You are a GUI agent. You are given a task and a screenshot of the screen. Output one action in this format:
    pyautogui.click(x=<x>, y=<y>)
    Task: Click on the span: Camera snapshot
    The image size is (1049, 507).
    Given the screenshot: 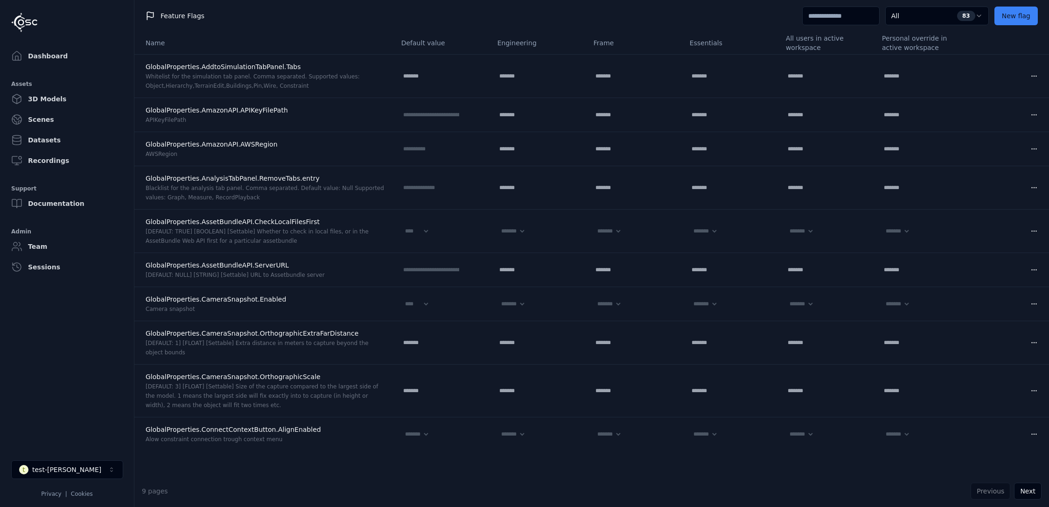 What is the action you would take?
    pyautogui.click(x=170, y=309)
    